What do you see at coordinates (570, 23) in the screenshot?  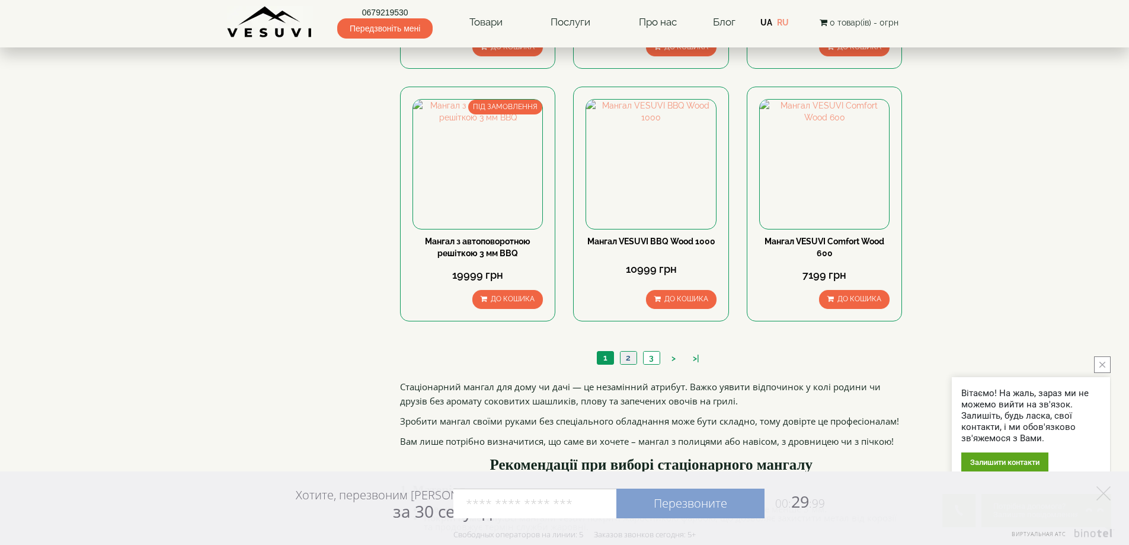 I see `a: Послуги` at bounding box center [570, 23].